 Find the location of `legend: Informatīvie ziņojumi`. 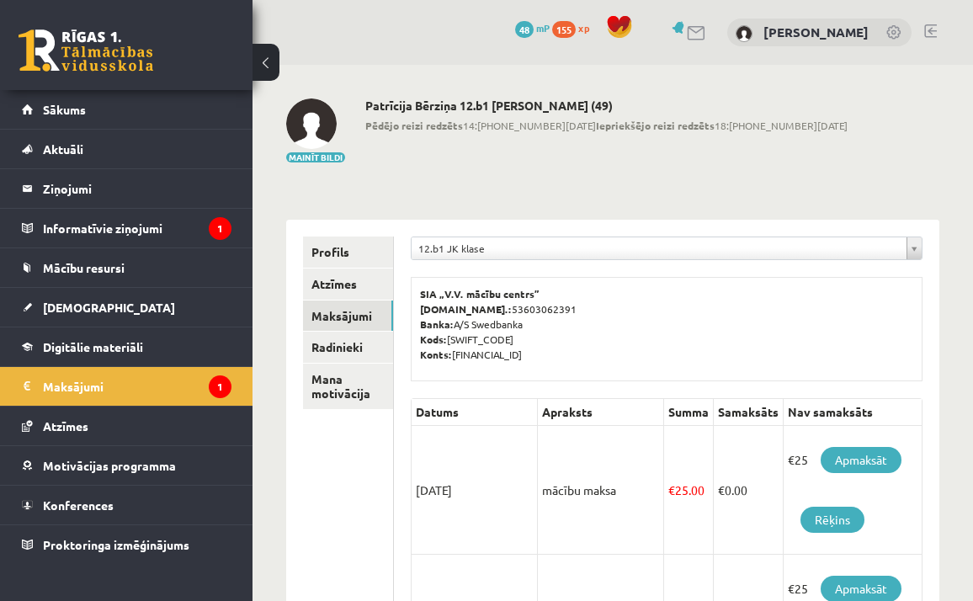

legend: Informatīvie ziņojumi is located at coordinates (137, 228).